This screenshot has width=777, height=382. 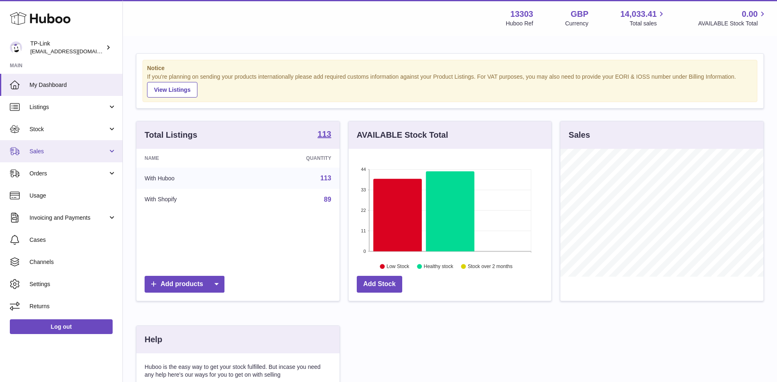 What do you see at coordinates (579, 14) in the screenshot?
I see `strong: GBP` at bounding box center [579, 14].